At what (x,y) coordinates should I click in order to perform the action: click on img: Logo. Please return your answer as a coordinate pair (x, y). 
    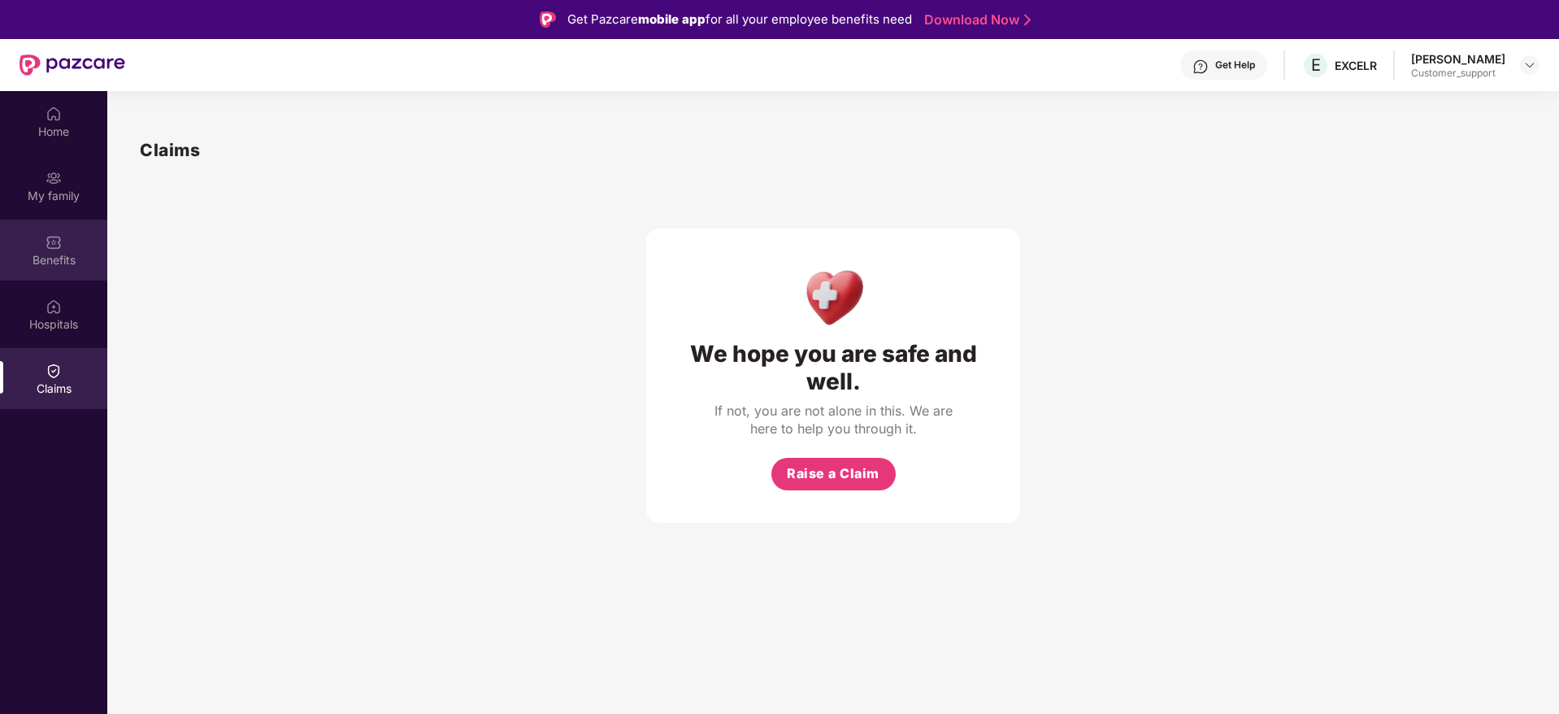
    Looking at the image, I should click on (548, 20).